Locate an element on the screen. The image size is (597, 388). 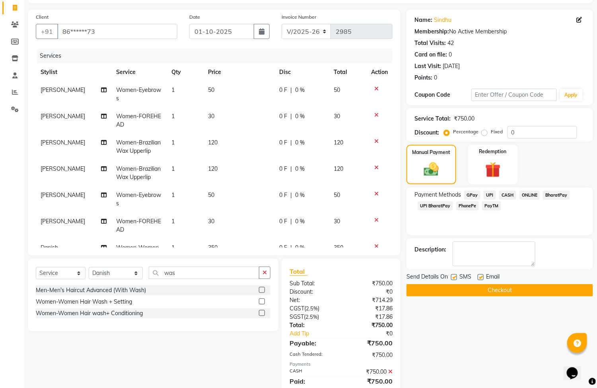
span: GPay is located at coordinates (472, 195).